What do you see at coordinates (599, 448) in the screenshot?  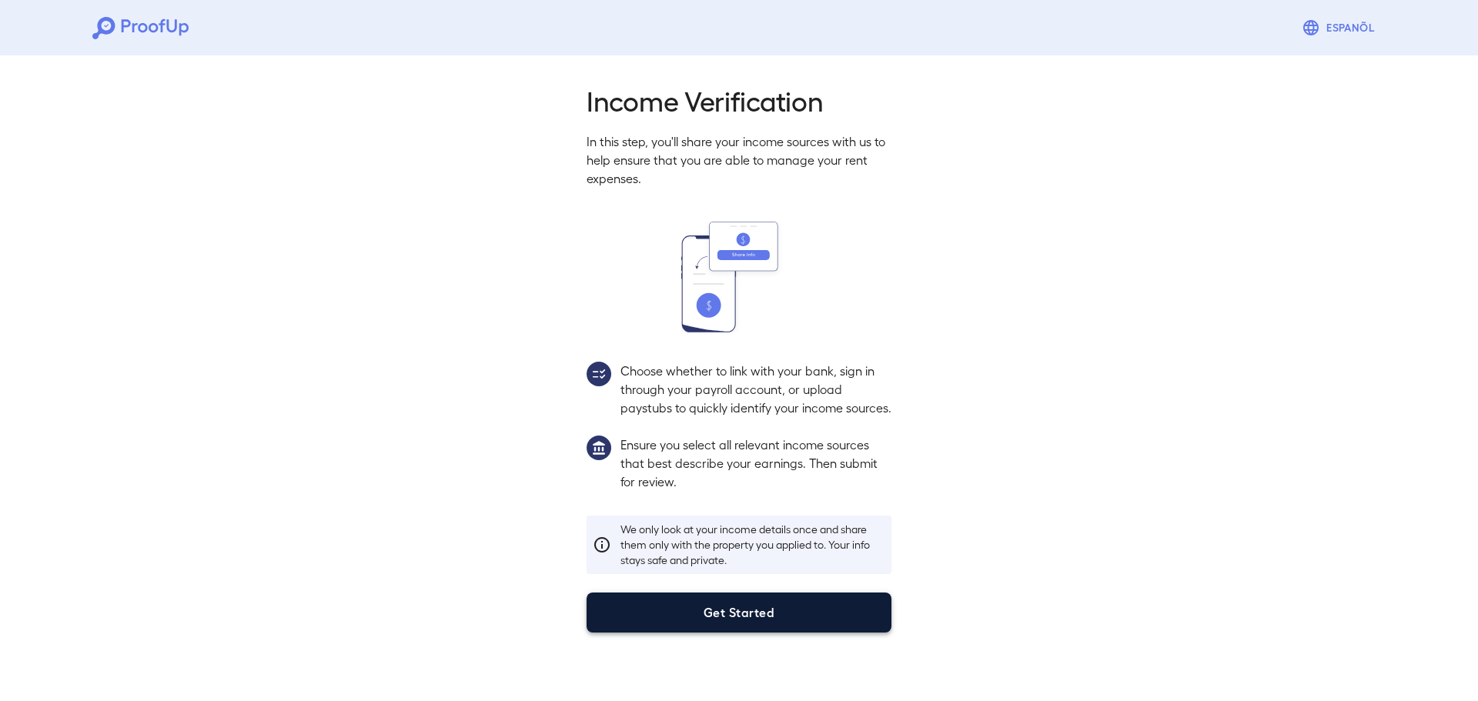 I see `img: group1.svg` at bounding box center [599, 448].